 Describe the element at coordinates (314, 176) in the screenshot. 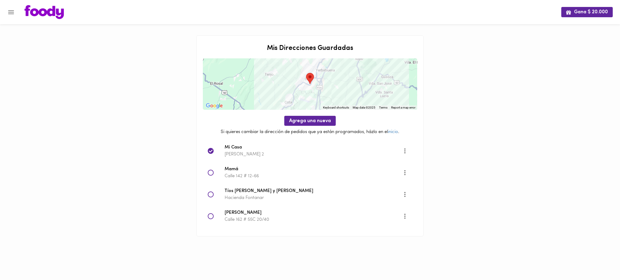

I see `p: Calle 142 # 12-66` at that location.